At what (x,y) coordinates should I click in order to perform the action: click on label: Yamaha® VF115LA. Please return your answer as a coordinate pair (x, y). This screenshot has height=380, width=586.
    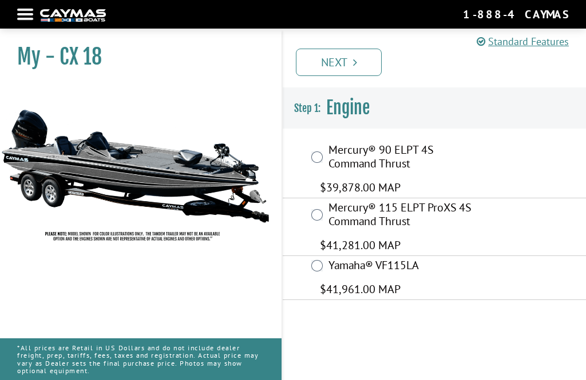
    Looking at the image, I should click on (405, 266).